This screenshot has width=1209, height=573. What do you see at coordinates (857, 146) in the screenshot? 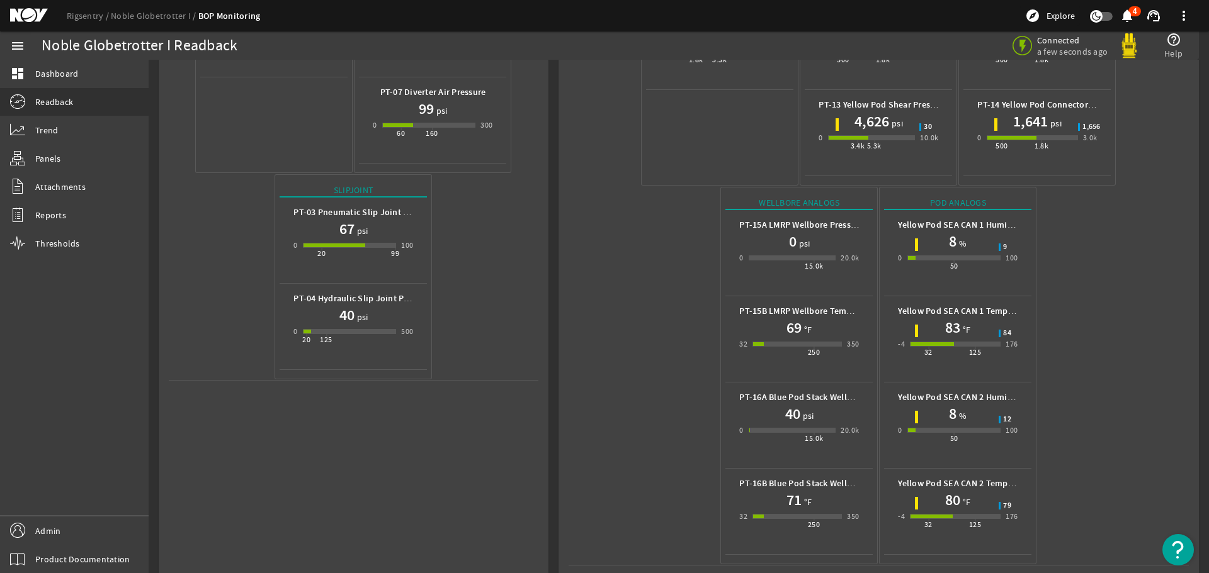
I see `div: 3.4k` at bounding box center [857, 146].